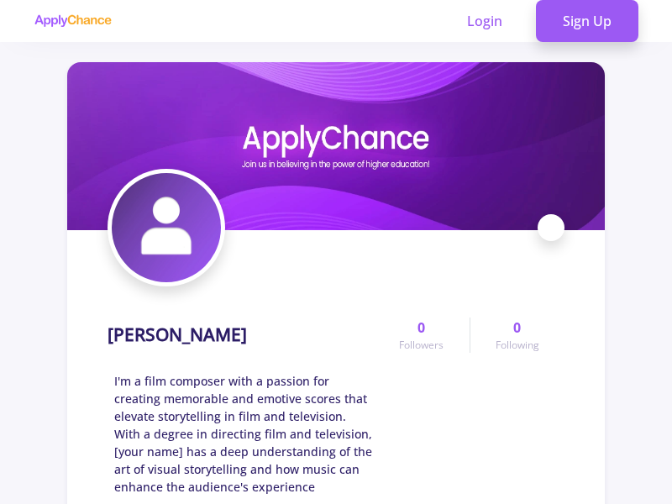  Describe the element at coordinates (421, 345) in the screenshot. I see `span: Followers` at that location.